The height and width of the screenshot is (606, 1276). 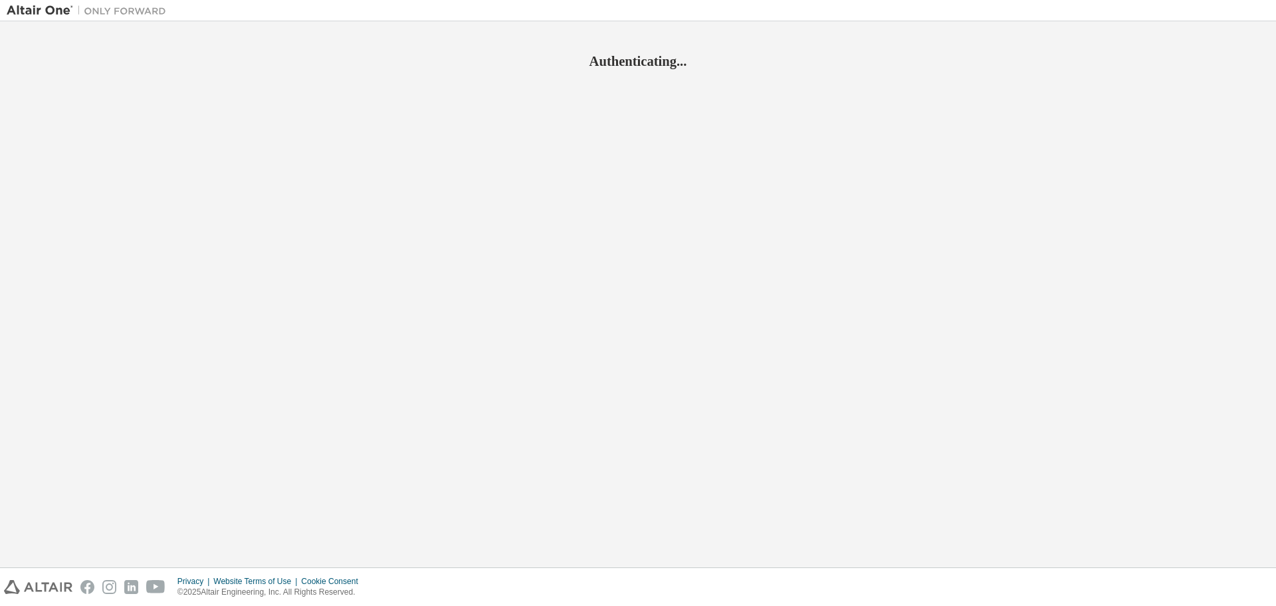 What do you see at coordinates (38, 586) in the screenshot?
I see `img: altair_logo.svg` at bounding box center [38, 586].